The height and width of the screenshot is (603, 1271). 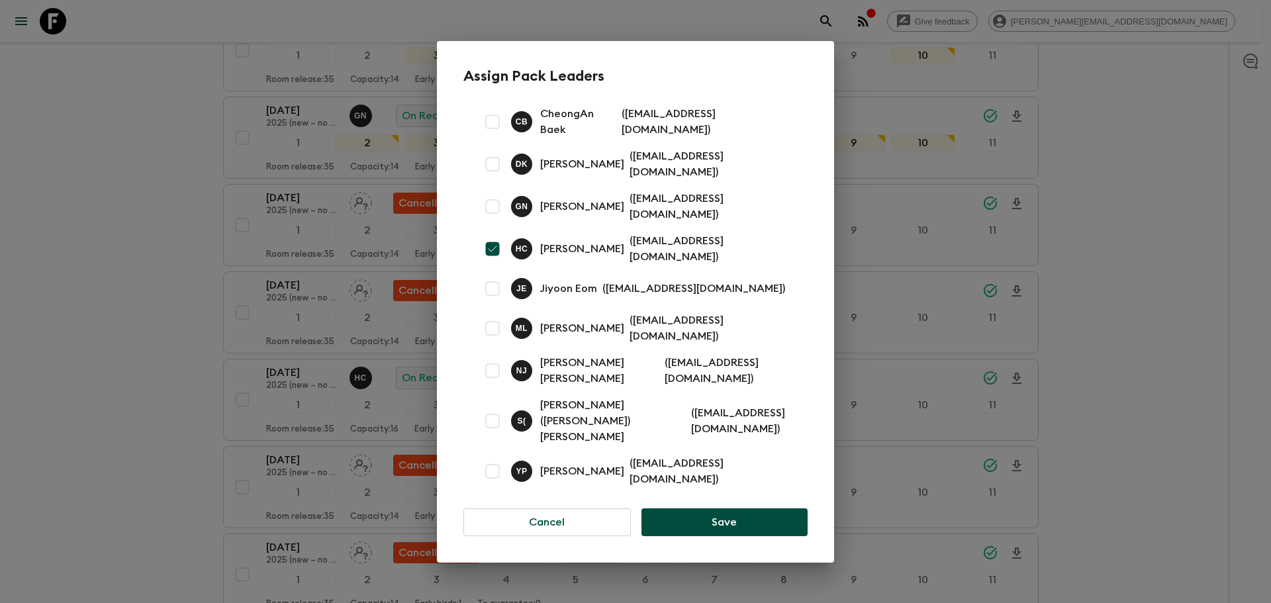 I want to click on p: J E, so click(x=521, y=289).